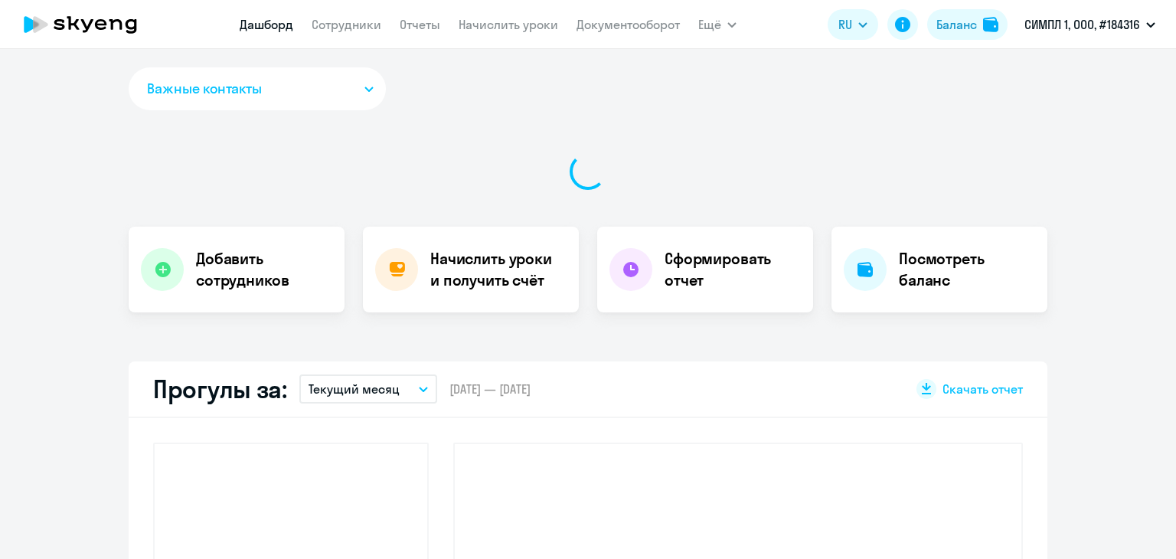  Describe the element at coordinates (368, 389) in the screenshot. I see `button: Текущий месяц` at that location.